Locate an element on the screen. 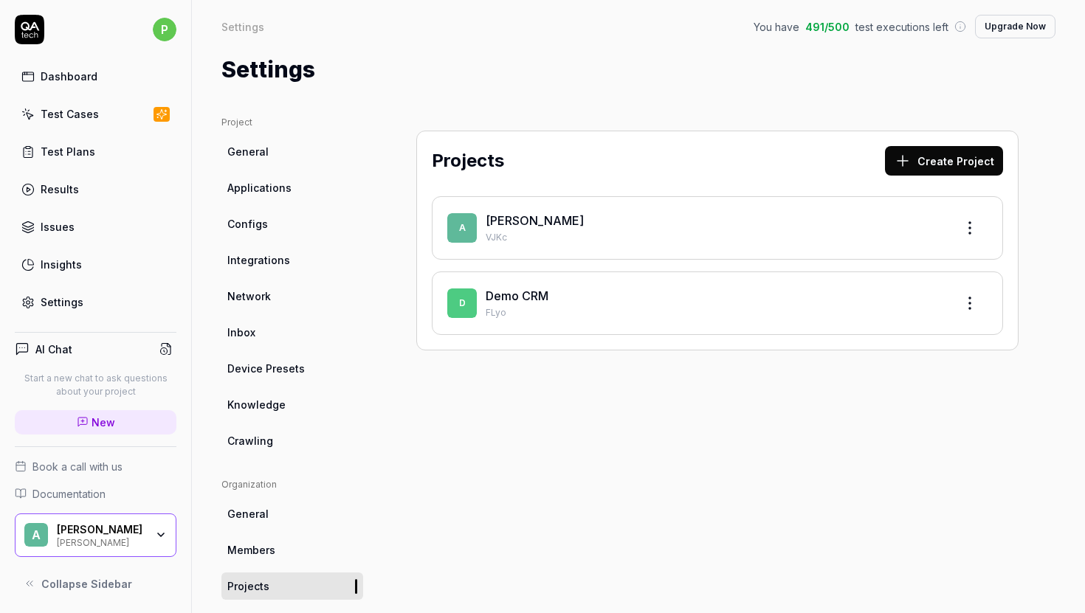 The width and height of the screenshot is (1085, 613). a: Crawling is located at coordinates (292, 441).